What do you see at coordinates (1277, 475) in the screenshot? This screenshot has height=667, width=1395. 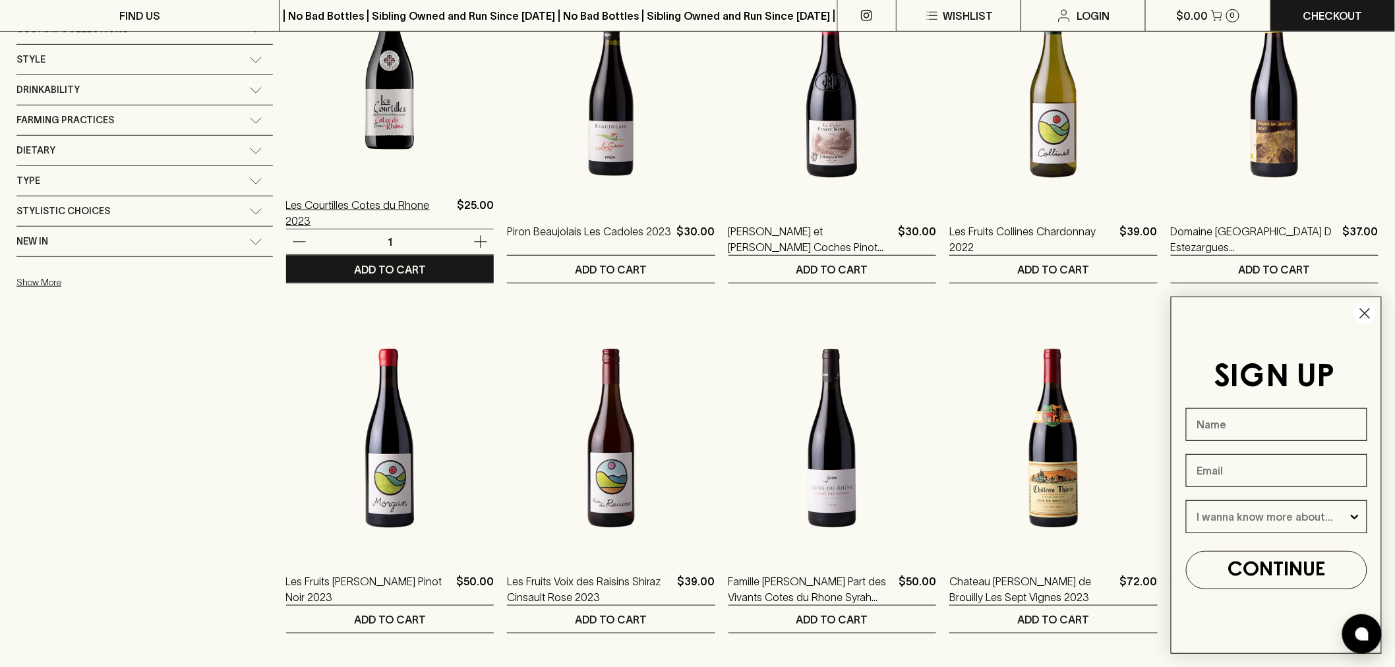 I see `div: FLYOUT Form` at bounding box center [1277, 475].